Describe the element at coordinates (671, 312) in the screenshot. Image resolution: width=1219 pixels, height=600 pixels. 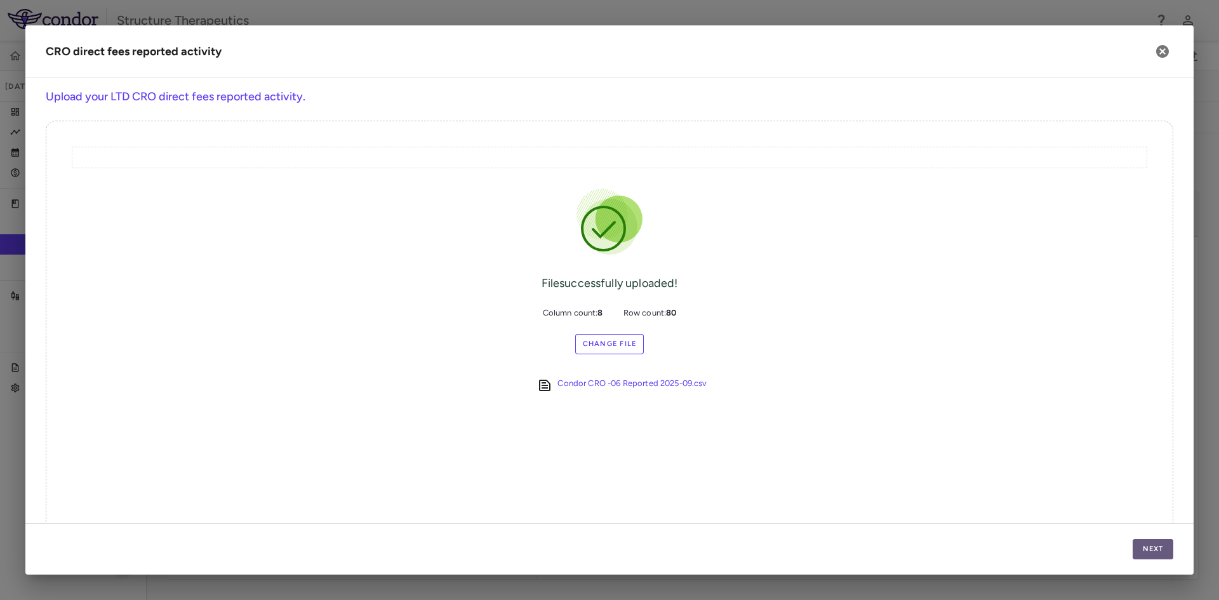
I see `b: 80` at that location.